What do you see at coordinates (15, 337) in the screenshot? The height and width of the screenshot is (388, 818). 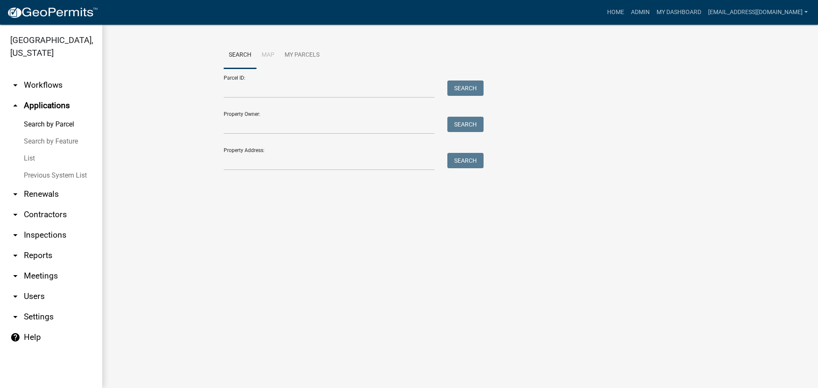 I see `i: help` at bounding box center [15, 337].